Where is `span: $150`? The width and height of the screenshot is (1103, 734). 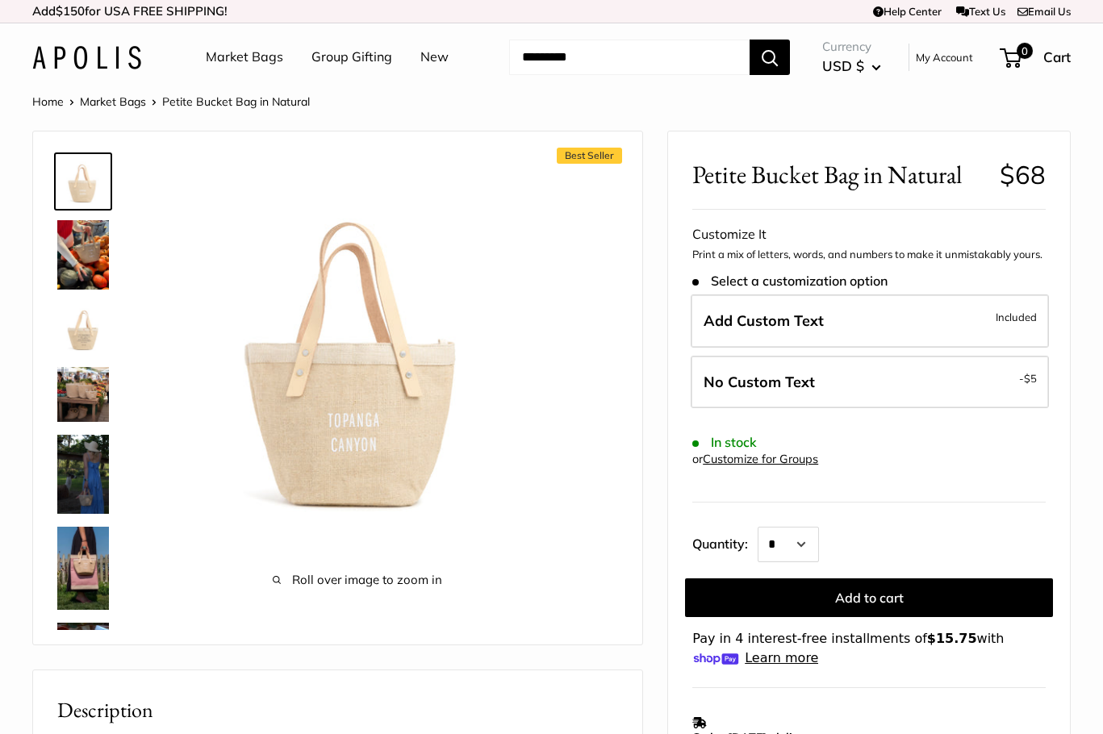
span: $150 is located at coordinates (70, 10).